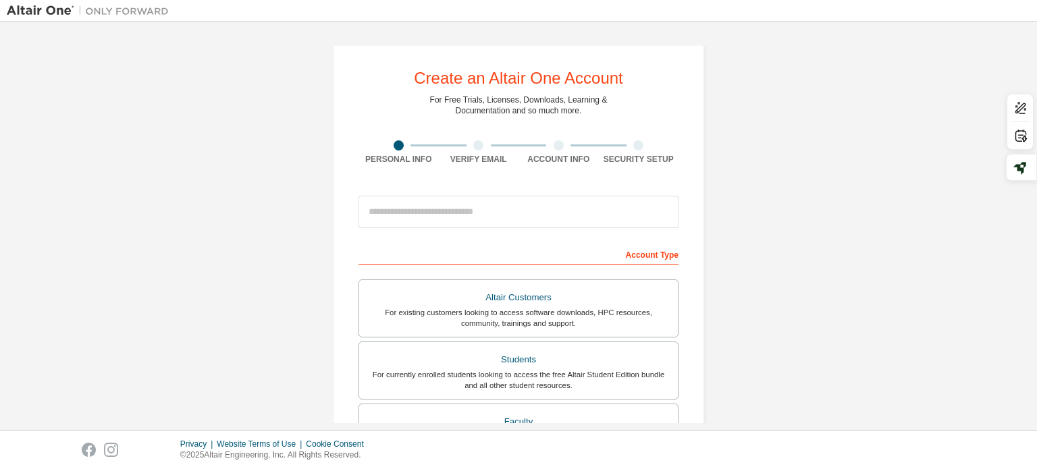  Describe the element at coordinates (261, 444) in the screenshot. I see `div: Website Terms of Use` at that location.